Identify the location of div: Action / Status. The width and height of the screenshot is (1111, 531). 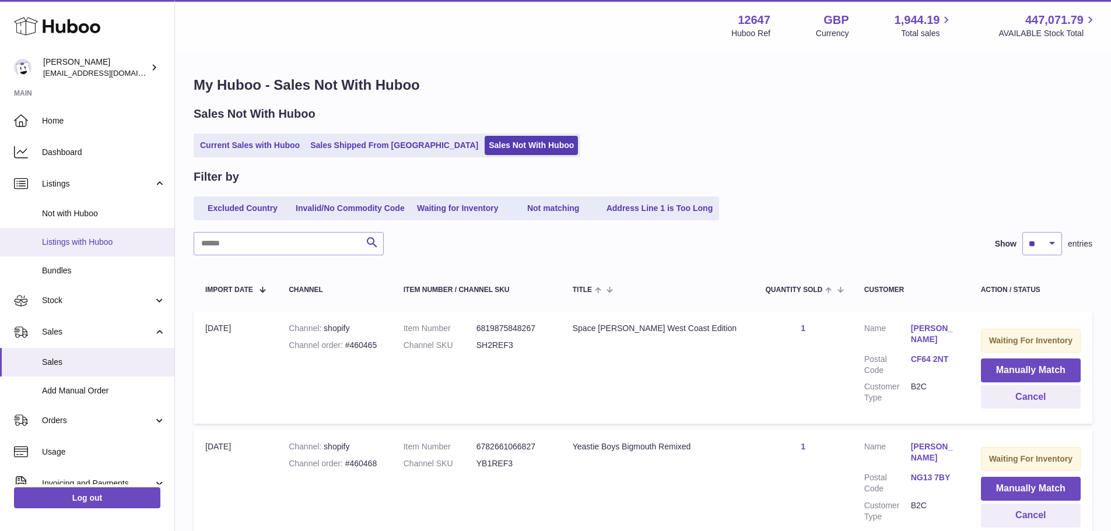
(1031, 290).